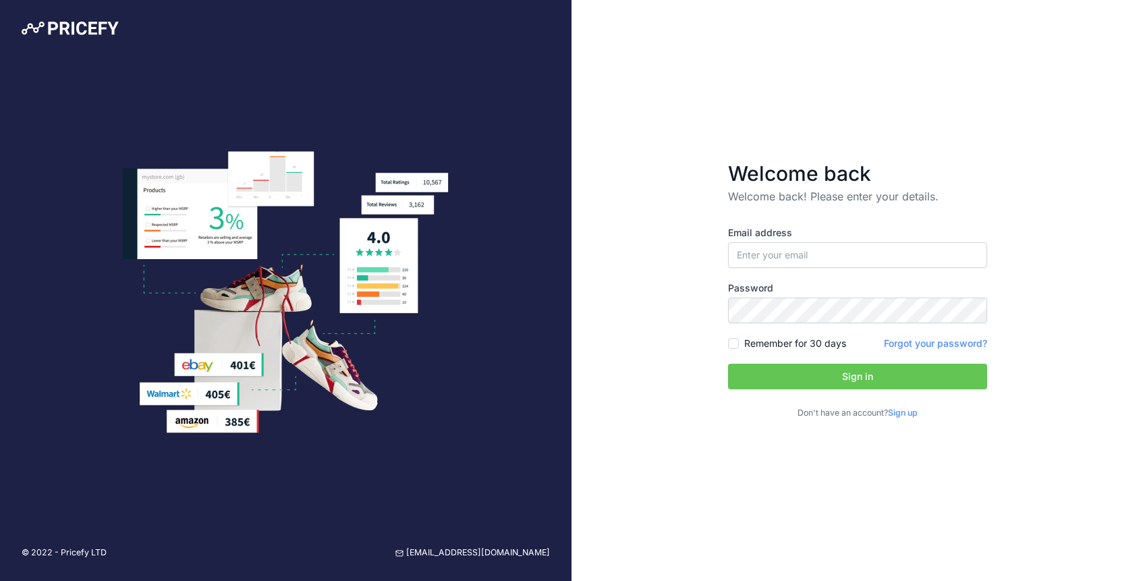 The width and height of the screenshot is (1143, 581). What do you see at coordinates (64, 553) in the screenshot?
I see `p: © 2022 - Pricefy LTD` at bounding box center [64, 553].